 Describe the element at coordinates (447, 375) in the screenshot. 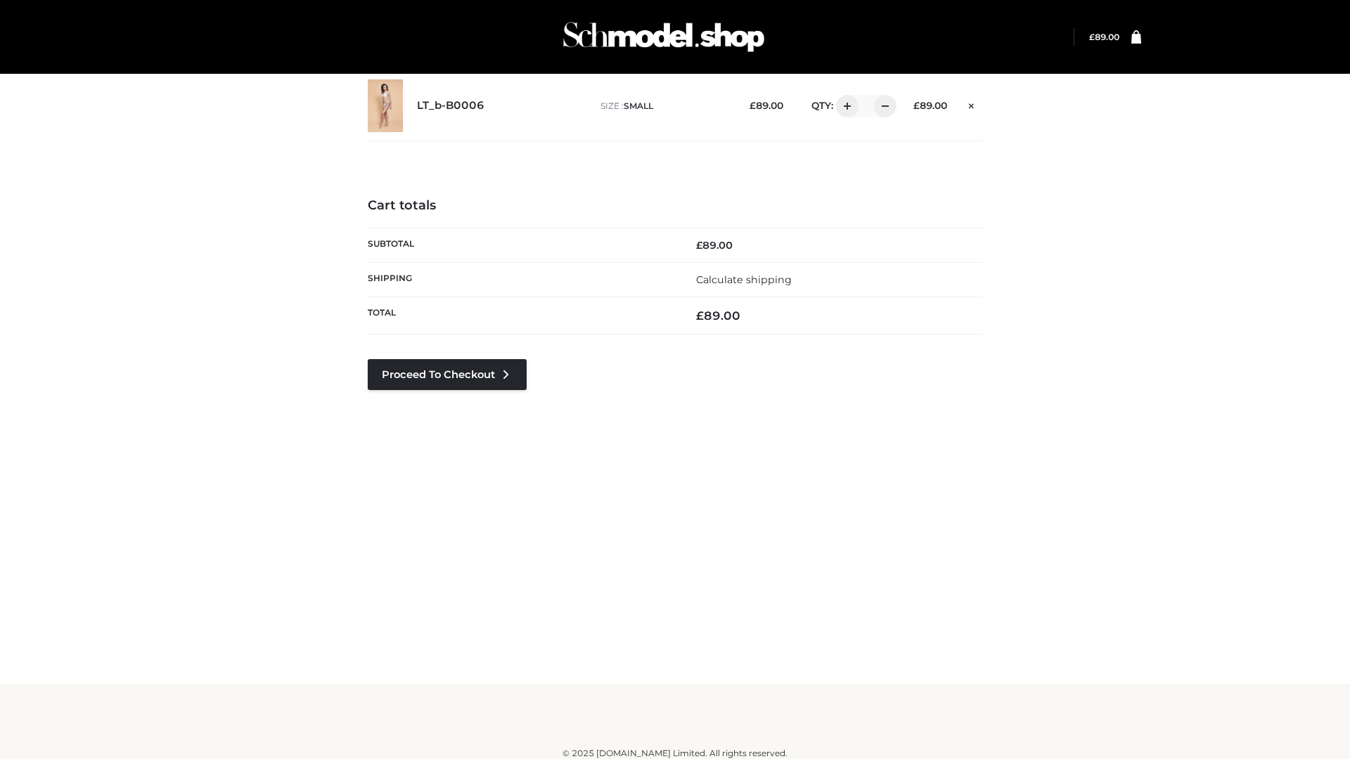

I see `a: Proceed to Checkout` at that location.